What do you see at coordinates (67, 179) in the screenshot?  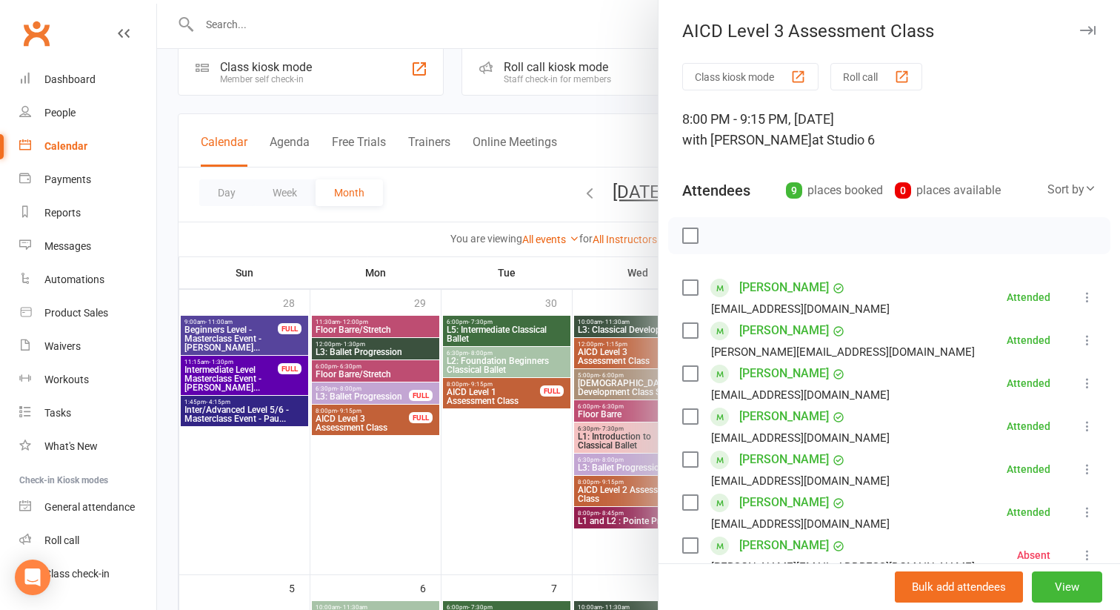 I see `div: Payments` at bounding box center [67, 179].